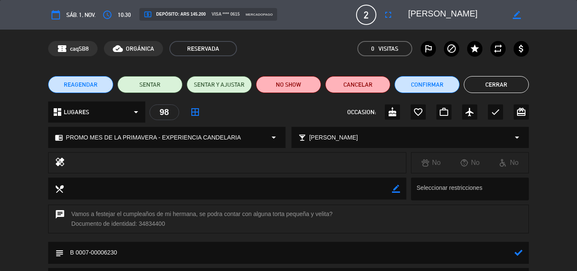 The height and width of the screenshot is (271, 577). I want to click on span: caqSB8, so click(79, 49).